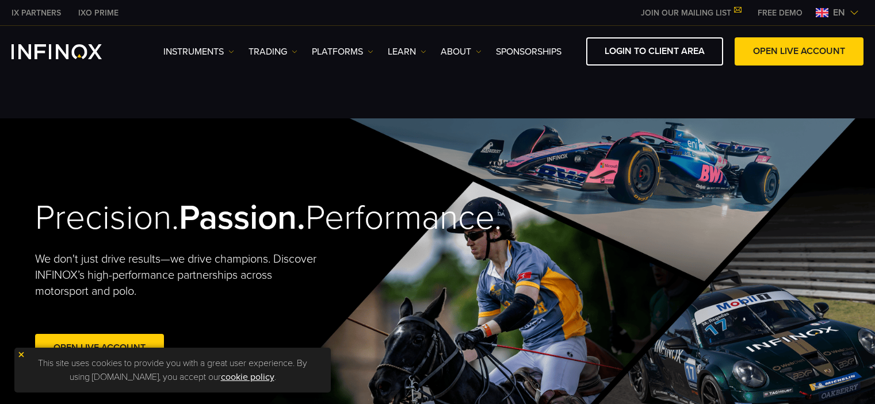 The image size is (875, 404). Describe the element at coordinates (21, 355) in the screenshot. I see `img: yellow close icon` at that location.